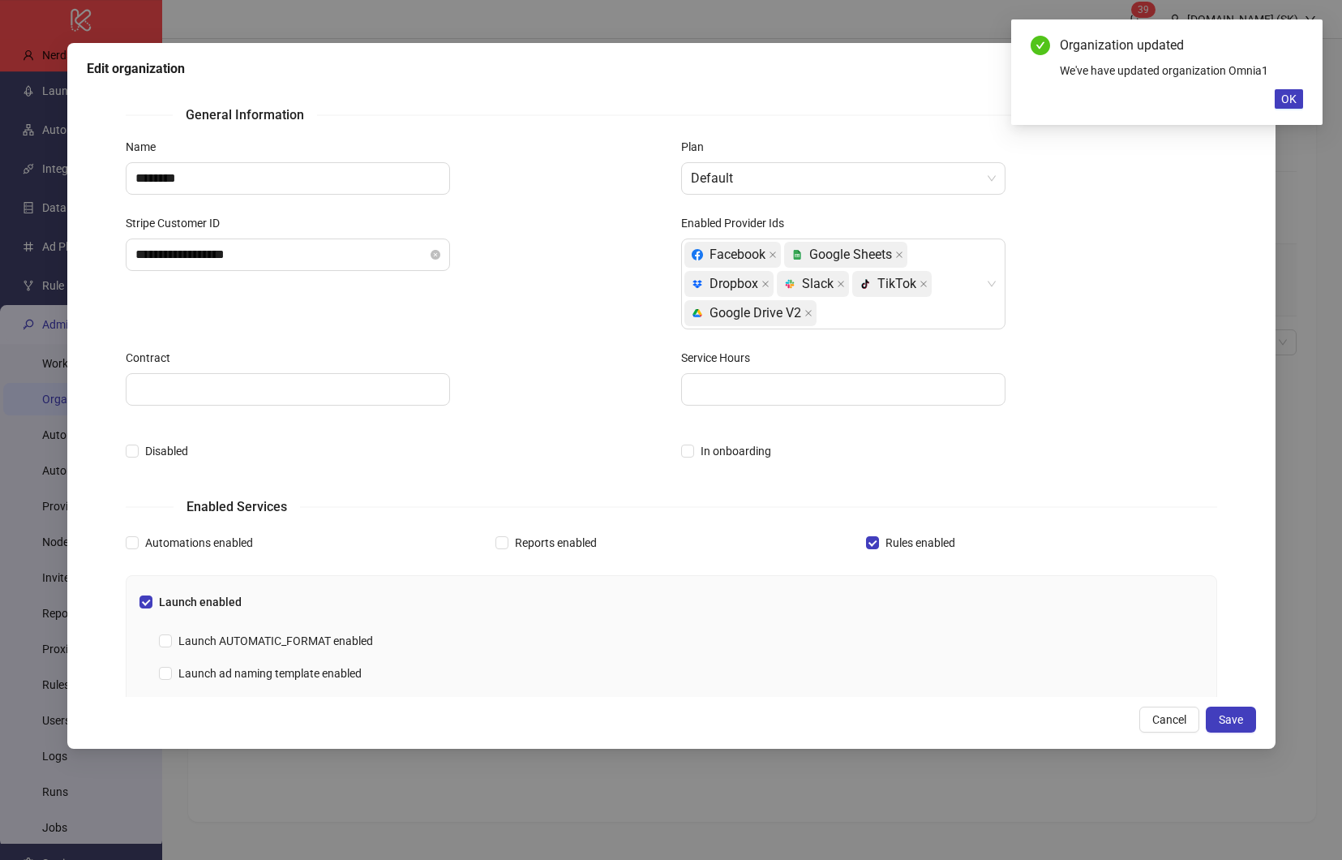 The height and width of the screenshot is (860, 1342). I want to click on span: Default, so click(844, 178).